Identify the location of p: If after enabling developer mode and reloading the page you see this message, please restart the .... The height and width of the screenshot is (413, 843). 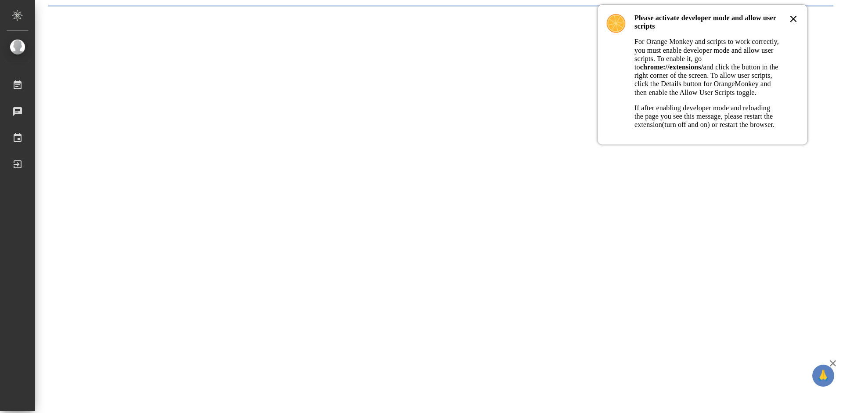
(707, 116).